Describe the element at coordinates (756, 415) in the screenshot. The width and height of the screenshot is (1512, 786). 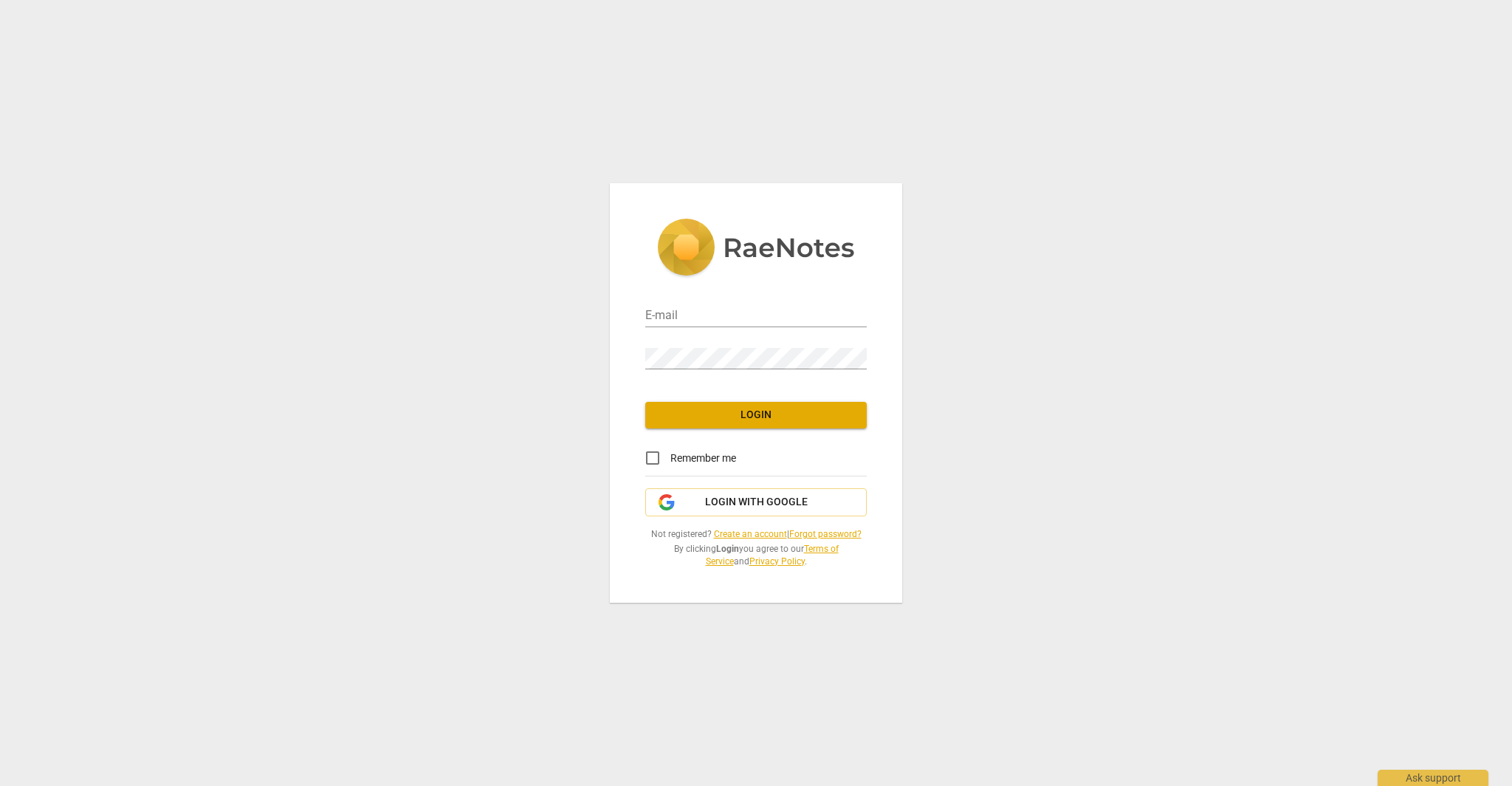
I see `button: Login` at that location.